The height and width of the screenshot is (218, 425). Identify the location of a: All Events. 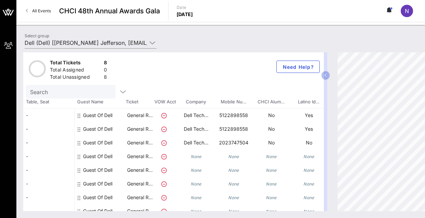
(38, 11).